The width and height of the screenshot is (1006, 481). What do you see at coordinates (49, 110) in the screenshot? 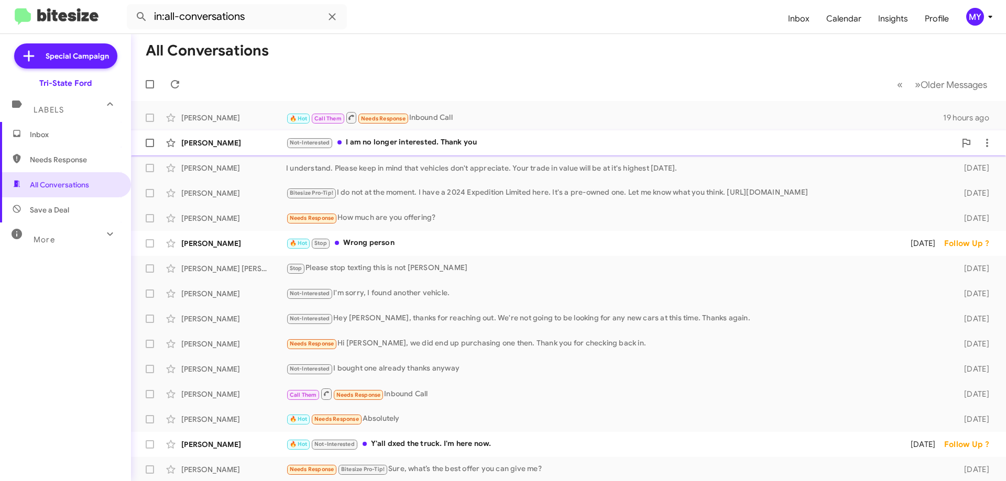
I see `span: Labels` at bounding box center [49, 110].